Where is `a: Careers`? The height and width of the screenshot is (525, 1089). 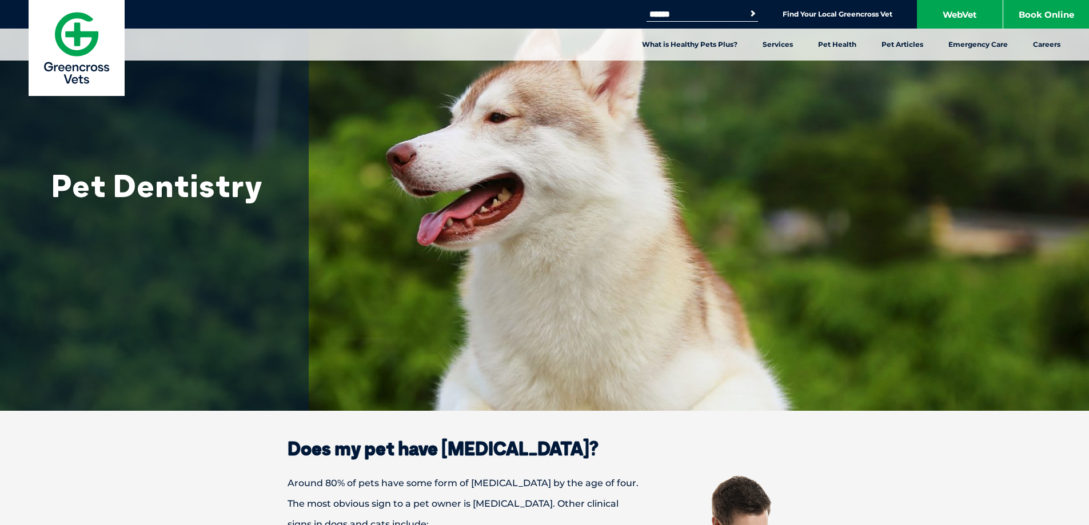 a: Careers is located at coordinates (1047, 45).